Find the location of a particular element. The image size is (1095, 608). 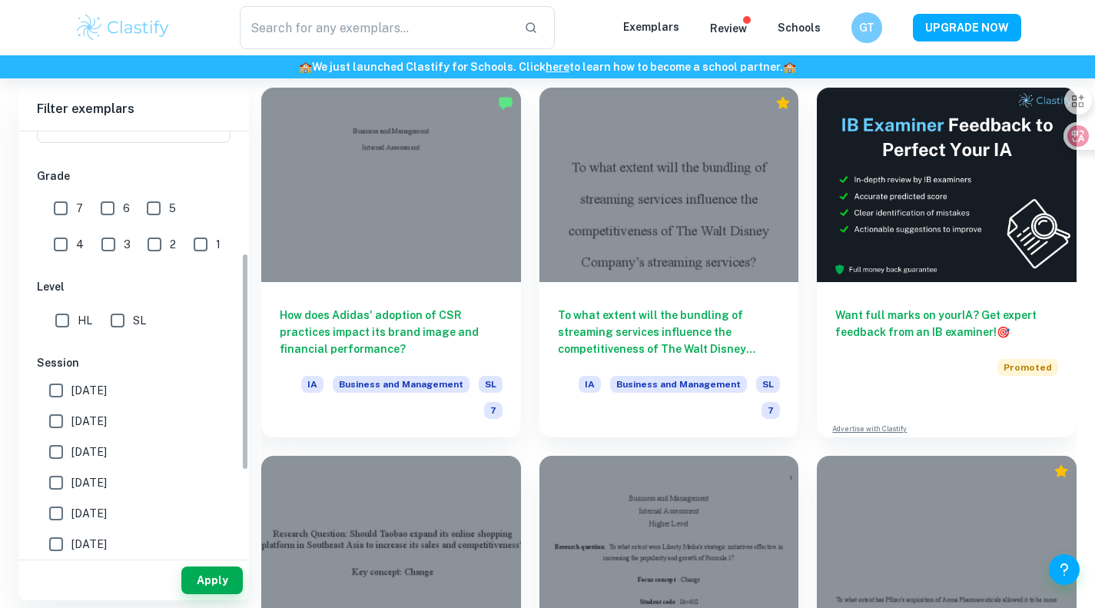

h6: Grade is located at coordinates (134, 176).